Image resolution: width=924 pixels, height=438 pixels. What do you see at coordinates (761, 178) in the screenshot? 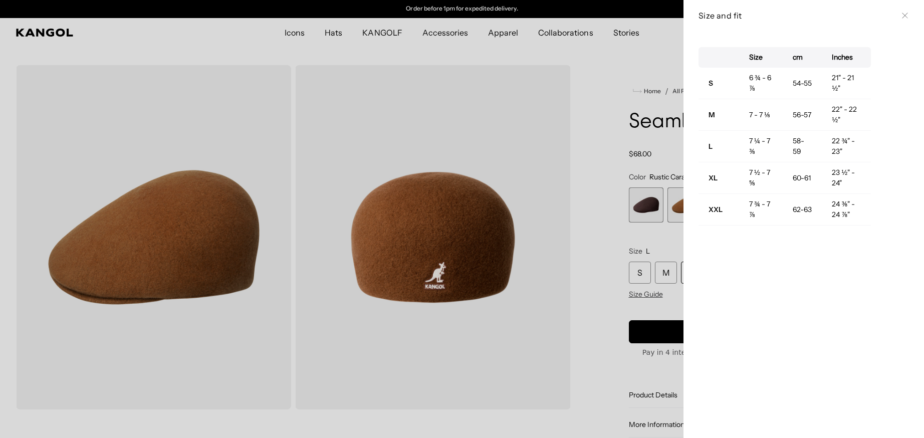
I see `td: 7 ½ - 7 ⅝` at bounding box center [761, 178].